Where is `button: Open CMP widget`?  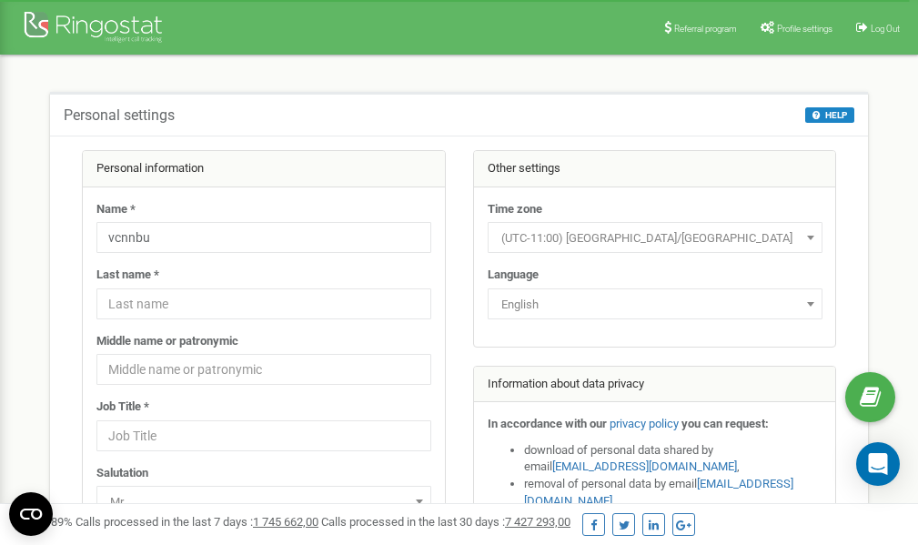 button: Open CMP widget is located at coordinates (31, 514).